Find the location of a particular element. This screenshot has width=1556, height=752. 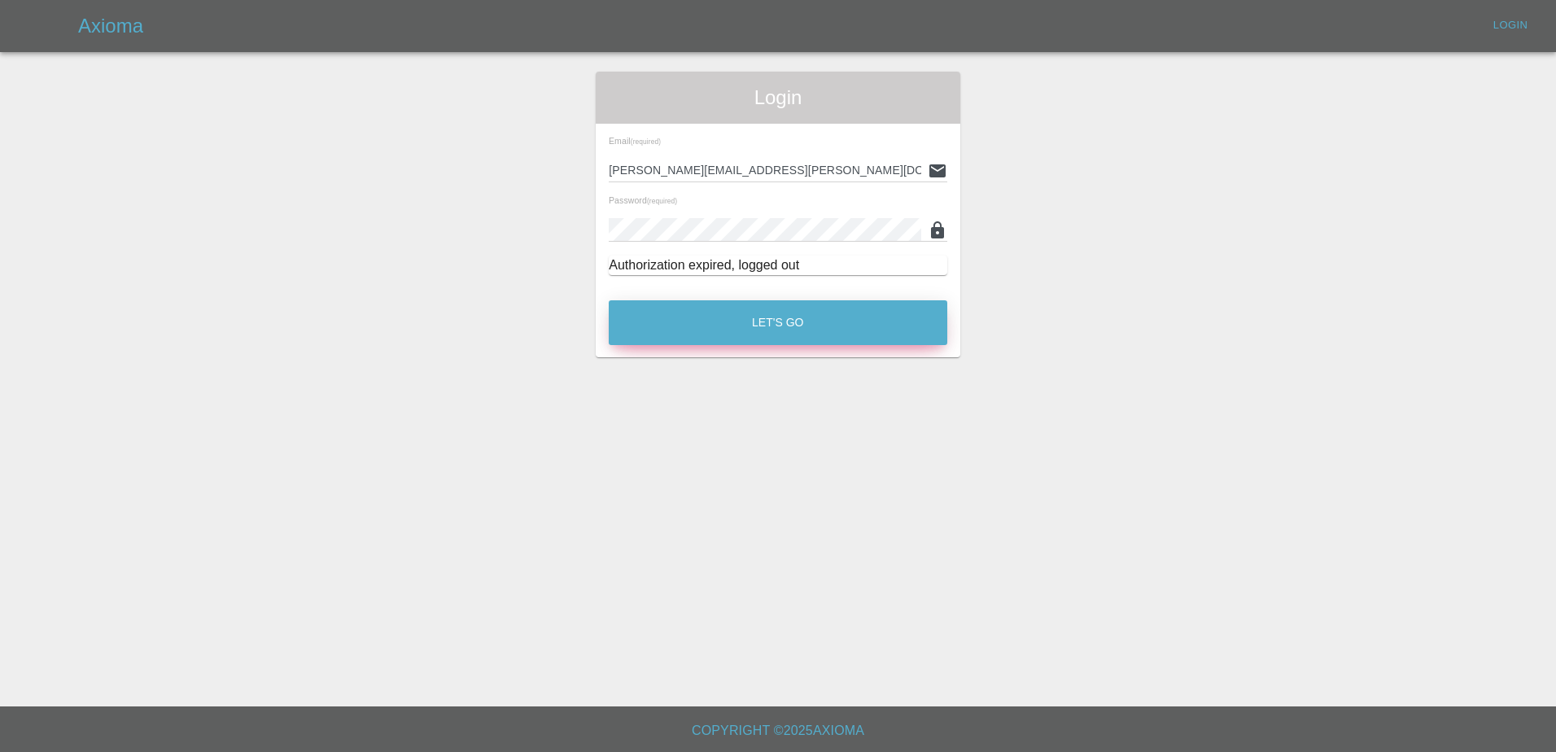

span: Email is located at coordinates (635, 141).